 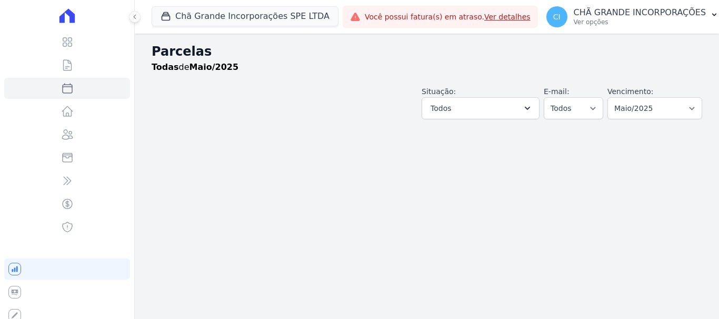 I want to click on strong: Todas, so click(x=165, y=67).